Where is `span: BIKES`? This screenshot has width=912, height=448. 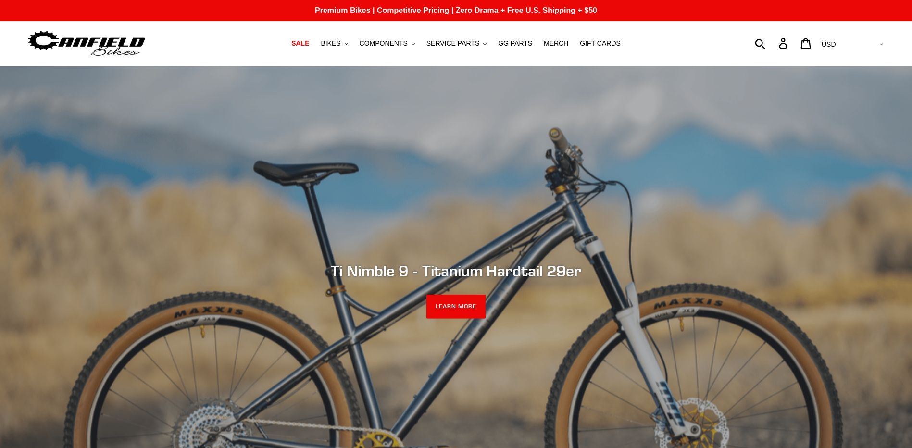 span: BIKES is located at coordinates (330, 43).